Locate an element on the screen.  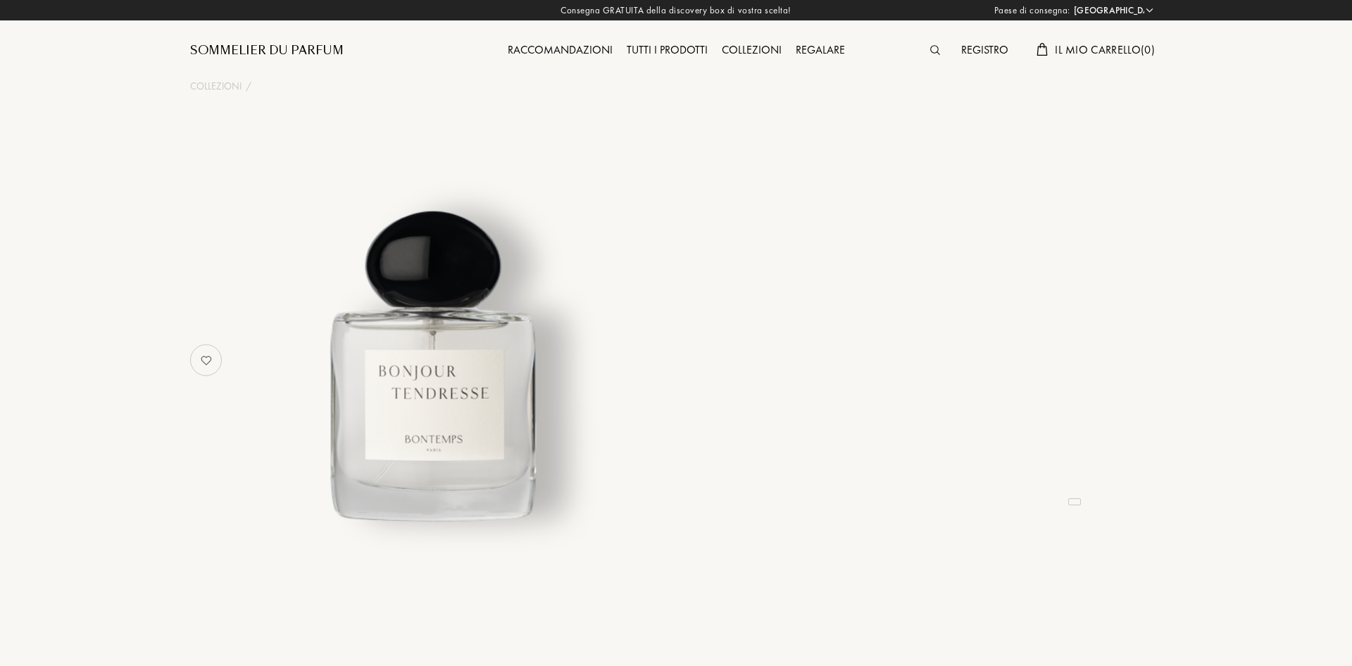
a: Registro is located at coordinates (985, 49).